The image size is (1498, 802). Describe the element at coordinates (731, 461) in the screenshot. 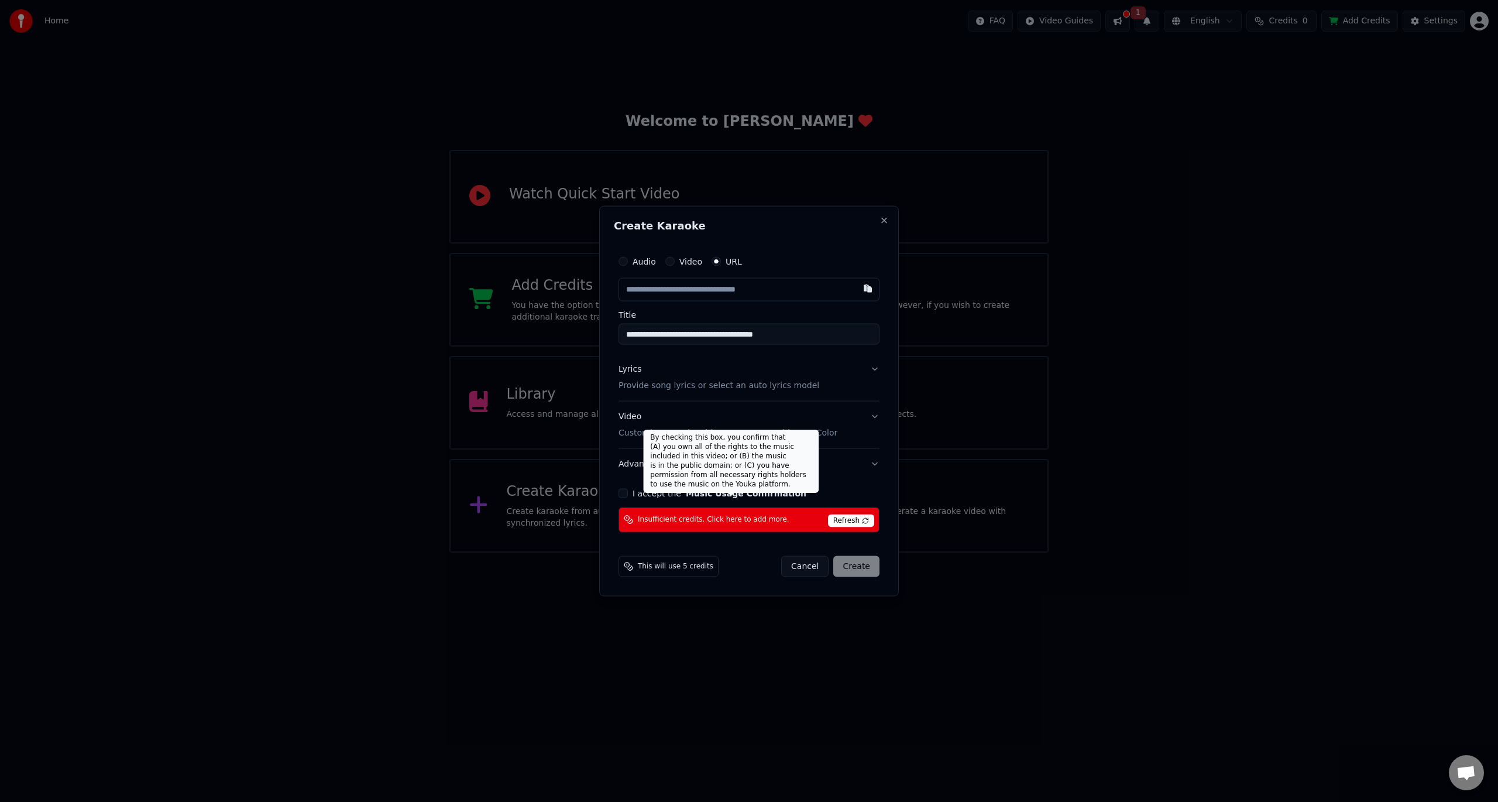

I see `div: By checking this box, you confirm that (A) you own all of the rights to the music included in thi...` at that location.